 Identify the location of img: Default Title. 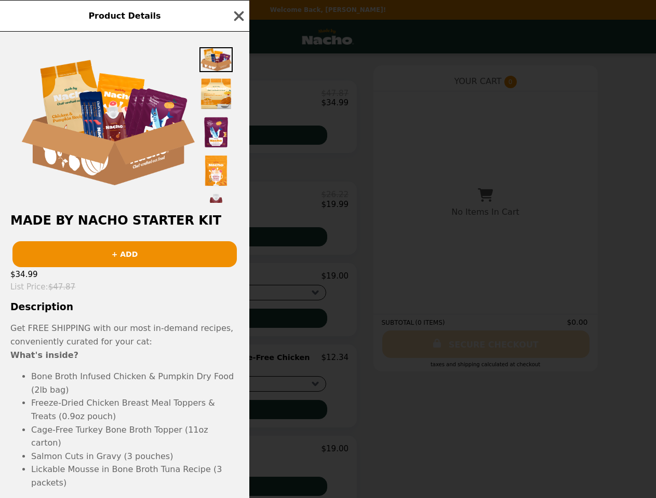
(108, 123).